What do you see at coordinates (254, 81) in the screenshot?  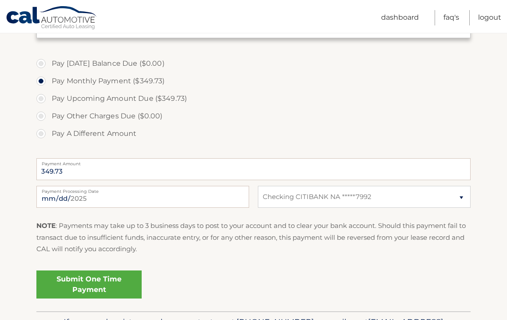 I see `label: Pay Monthly Payment ($349.73)` at bounding box center [254, 81].